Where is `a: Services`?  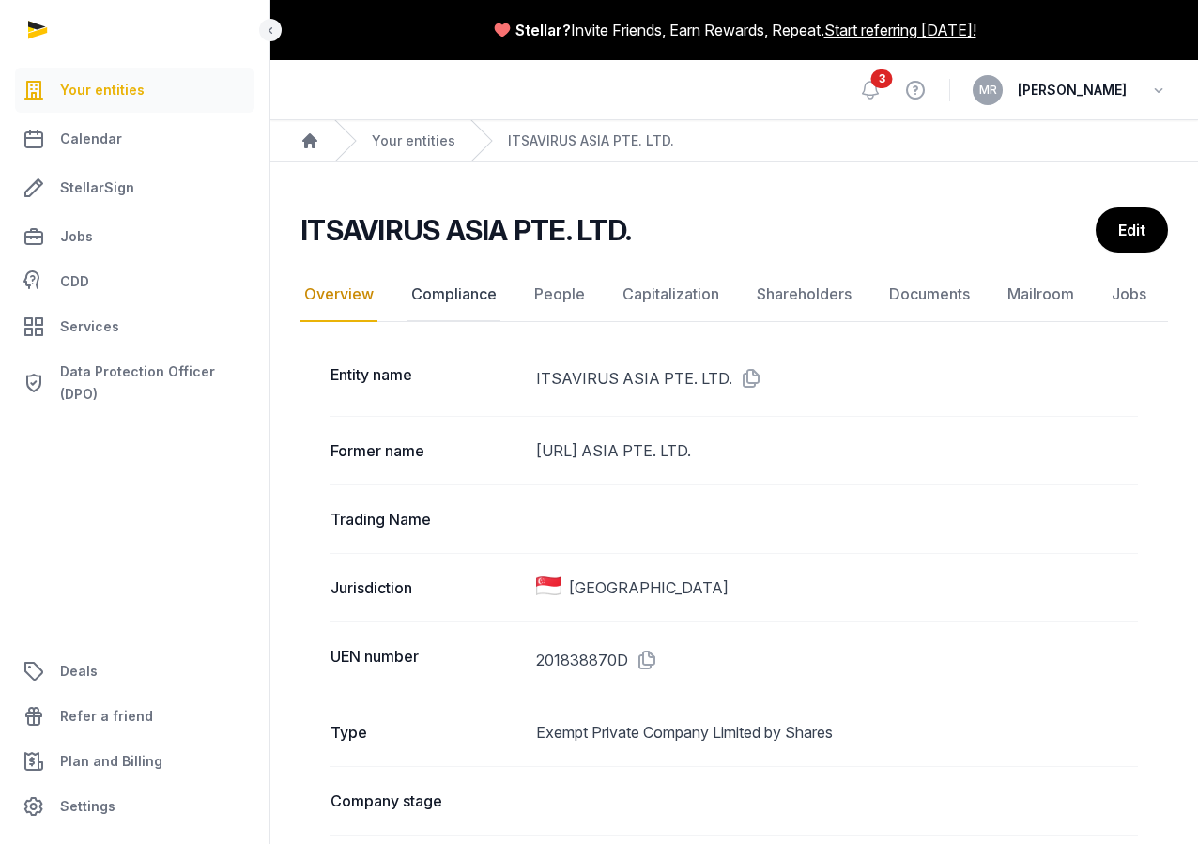 a: Services is located at coordinates (134, 327).